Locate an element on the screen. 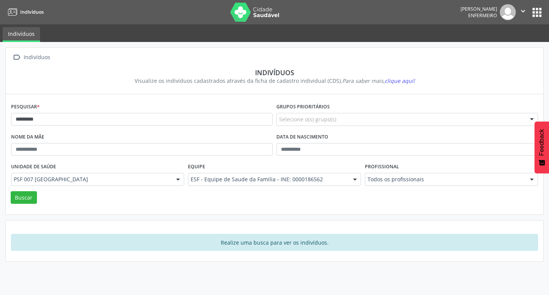 The width and height of the screenshot is (549, 295). label: Grupos prioritários is located at coordinates (303, 107).